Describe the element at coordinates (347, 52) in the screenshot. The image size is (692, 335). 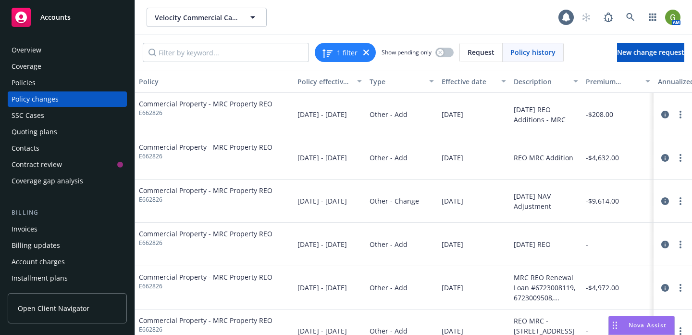
I see `span: 1 filter` at that location.